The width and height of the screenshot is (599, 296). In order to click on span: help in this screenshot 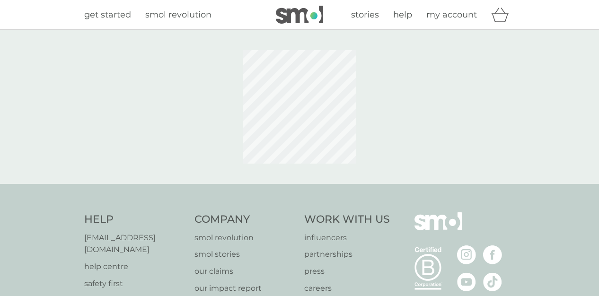, I will do `click(403, 15)`.